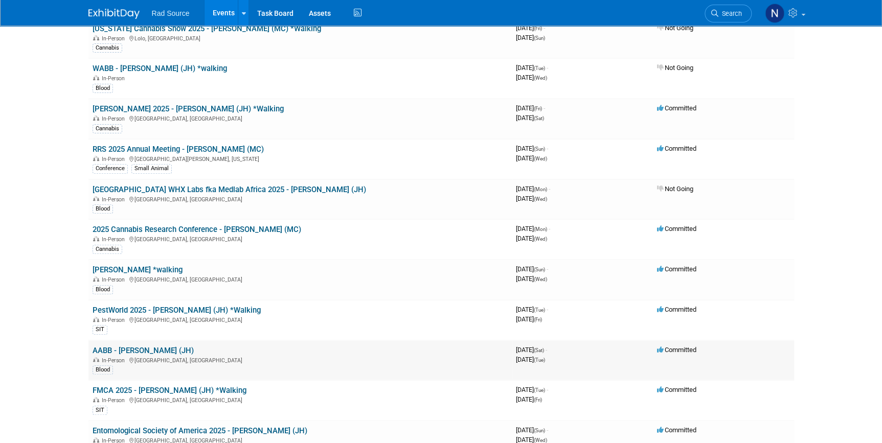 Image resolution: width=882 pixels, height=443 pixels. Describe the element at coordinates (171, 13) in the screenshot. I see `span: Rad Source` at that location.